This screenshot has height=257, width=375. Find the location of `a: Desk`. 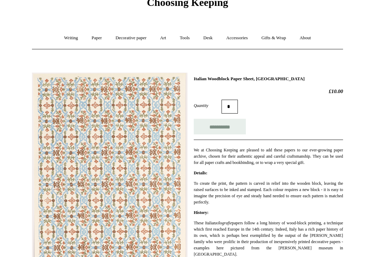

a: Desk is located at coordinates (208, 38).